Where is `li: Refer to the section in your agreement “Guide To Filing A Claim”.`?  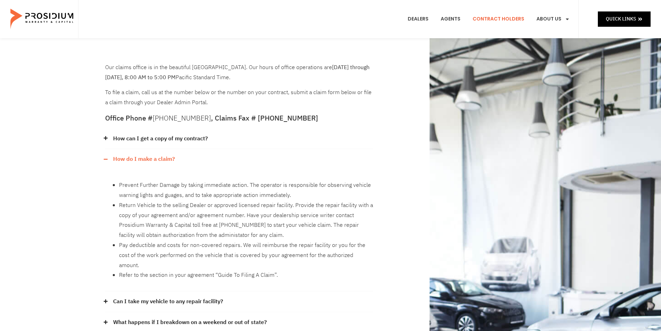 li: Refer to the section in your agreement “Guide To Filing A Claim”. is located at coordinates (246, 275).